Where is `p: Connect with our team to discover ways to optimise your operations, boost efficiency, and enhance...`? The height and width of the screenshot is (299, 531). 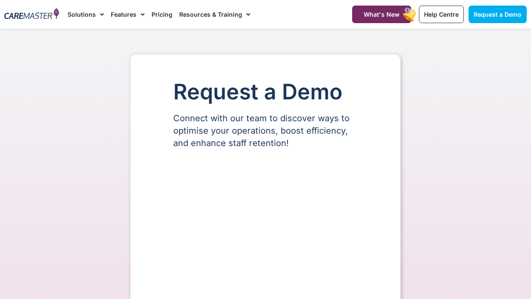 p: Connect with our team to discover ways to optimise your operations, boost efficiency, and enhance... is located at coordinates (265, 131).